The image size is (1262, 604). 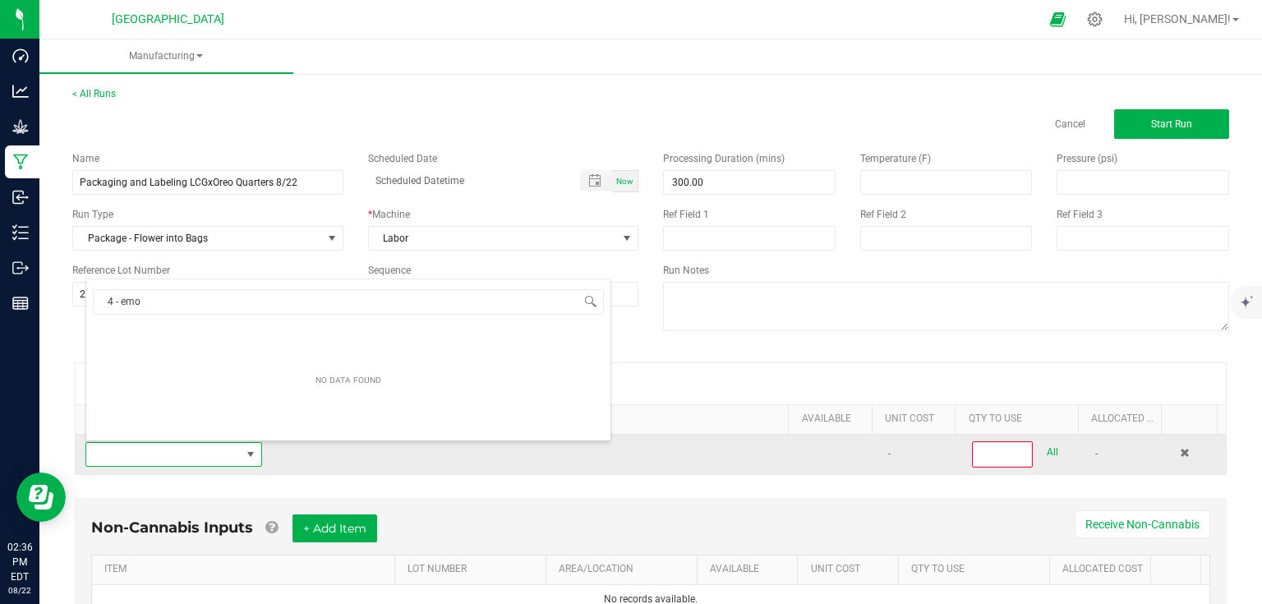 What do you see at coordinates (197, 238) in the screenshot?
I see `span: Package - Flower into Bags` at bounding box center [197, 238].